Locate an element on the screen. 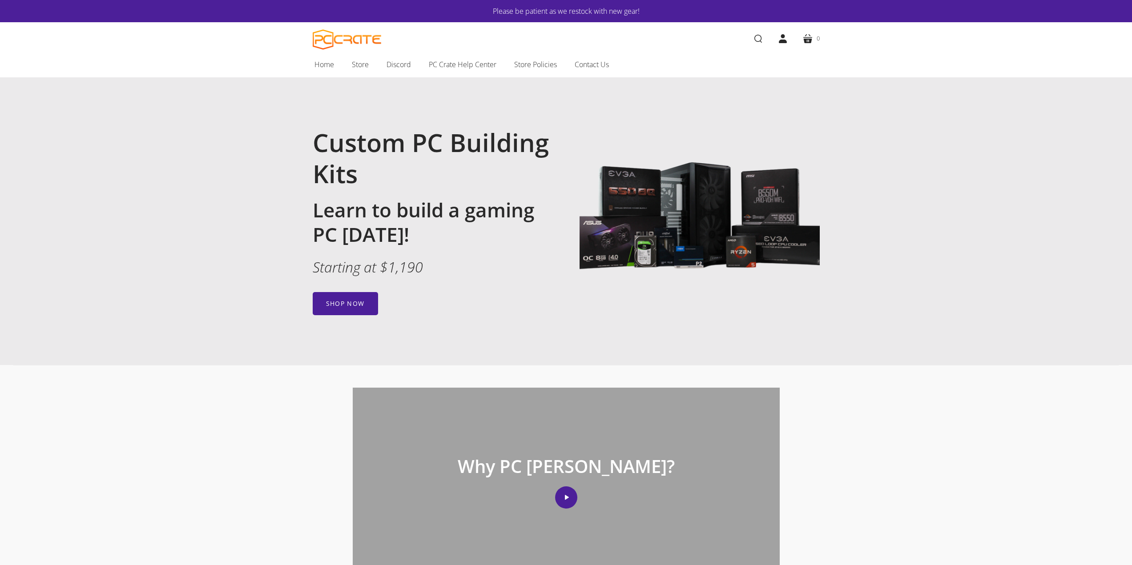  a: Store Policies is located at coordinates (535, 64).